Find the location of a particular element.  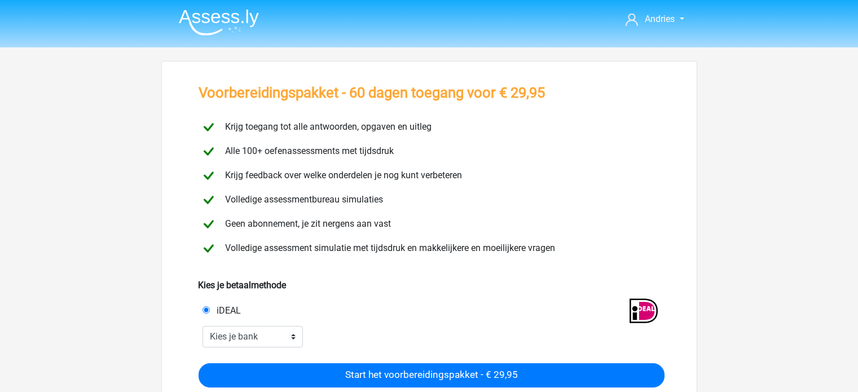

span: Krijg toegang tot alle antwoorden, opgaven en uitleg is located at coordinates (326, 126).